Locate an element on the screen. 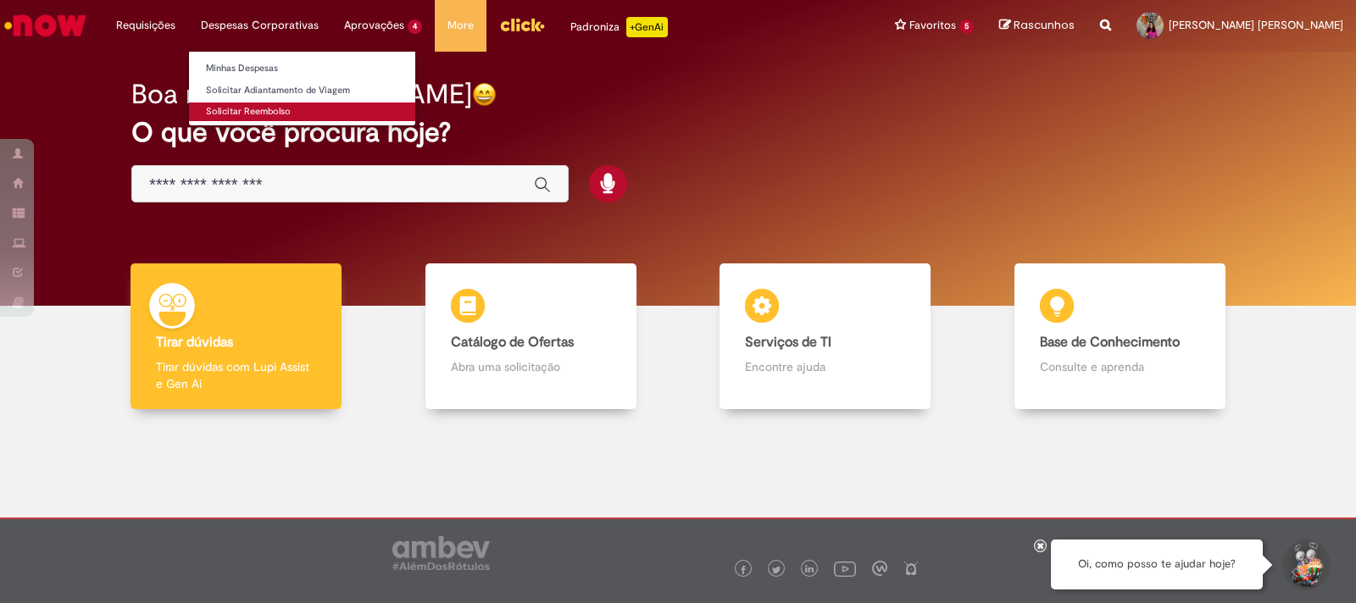 This screenshot has height=603, width=1356. div: Oi, como posso te ajudar hoje? is located at coordinates (1157, 564).